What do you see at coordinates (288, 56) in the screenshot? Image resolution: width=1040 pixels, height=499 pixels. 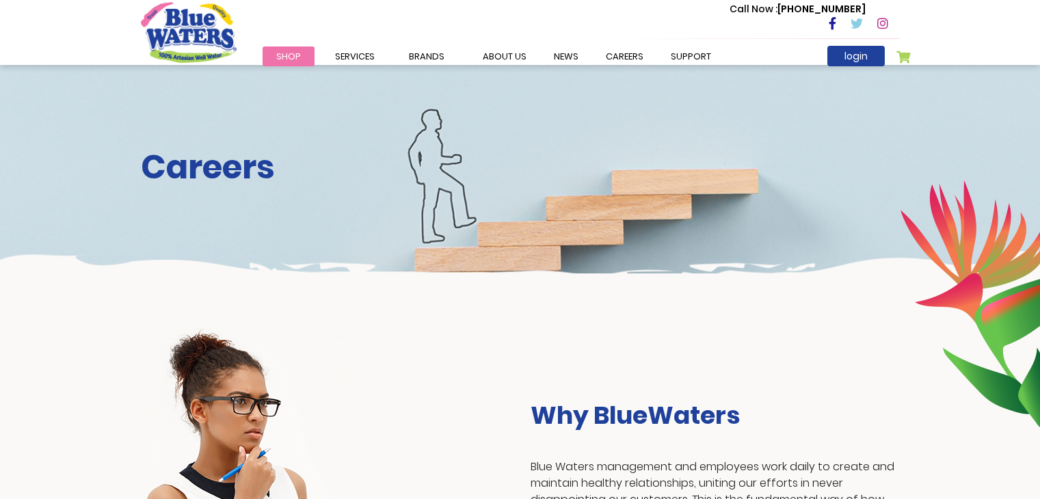 I see `a: Shop` at bounding box center [288, 56].